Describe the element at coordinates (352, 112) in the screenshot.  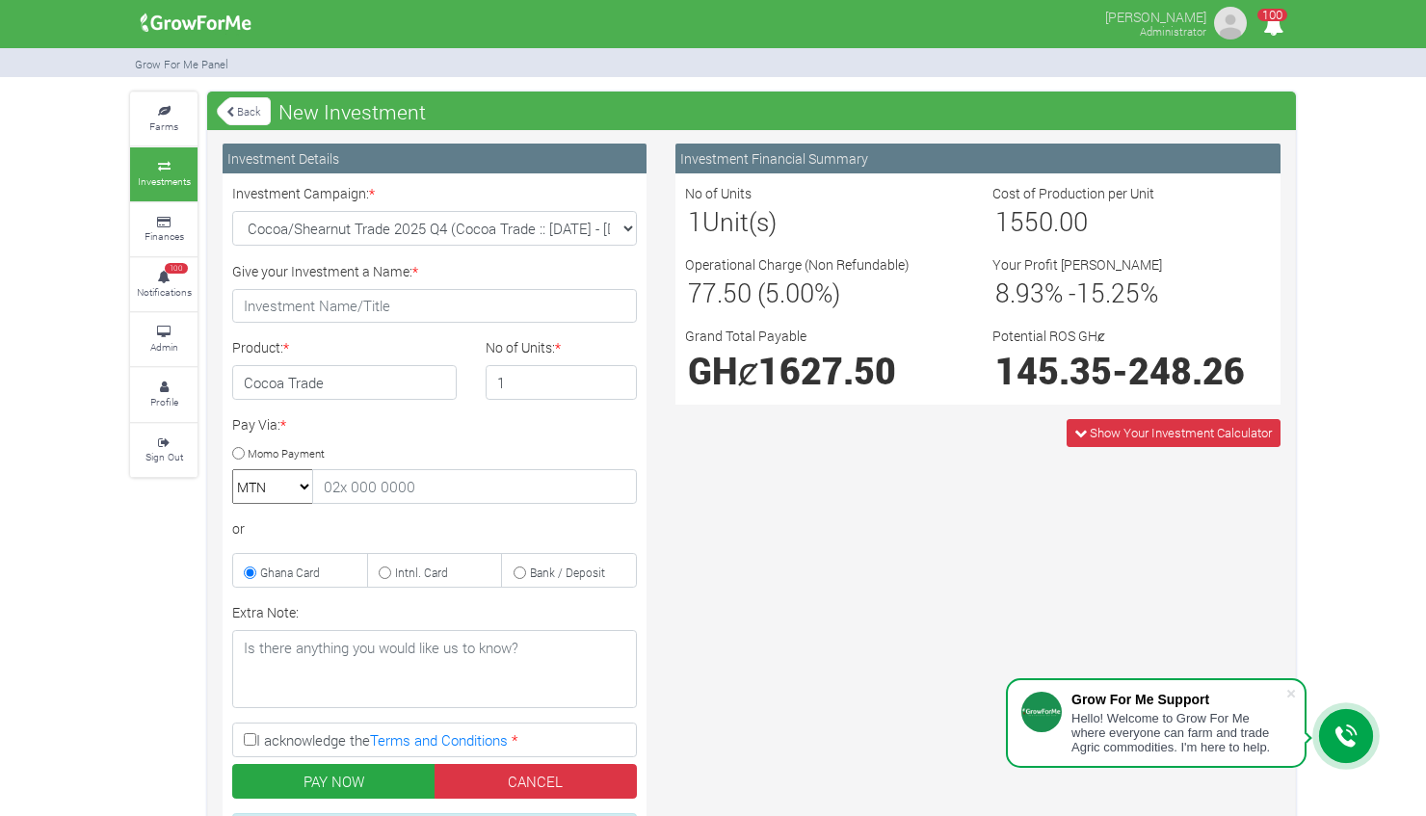
I see `span: New Investment` at that location.